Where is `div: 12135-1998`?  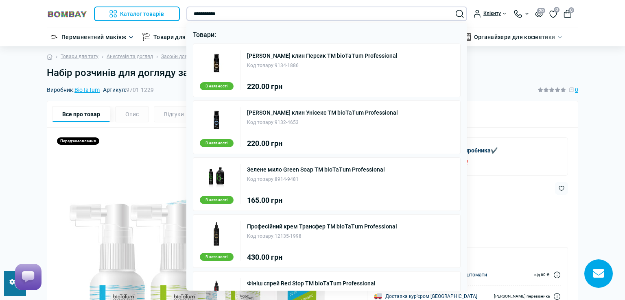 div: 12135-1998 is located at coordinates (322, 236).